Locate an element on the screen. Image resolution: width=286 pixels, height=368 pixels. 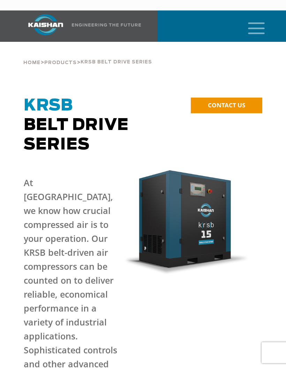
a: Kaishan USA is located at coordinates (80, 26).